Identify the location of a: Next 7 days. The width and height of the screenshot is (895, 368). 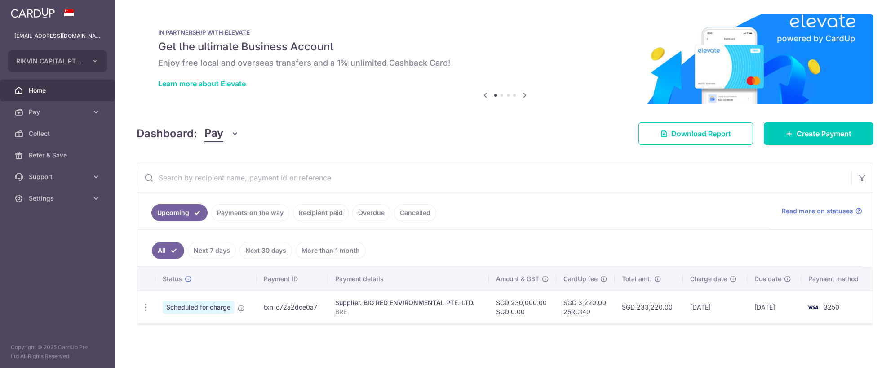
(212, 250).